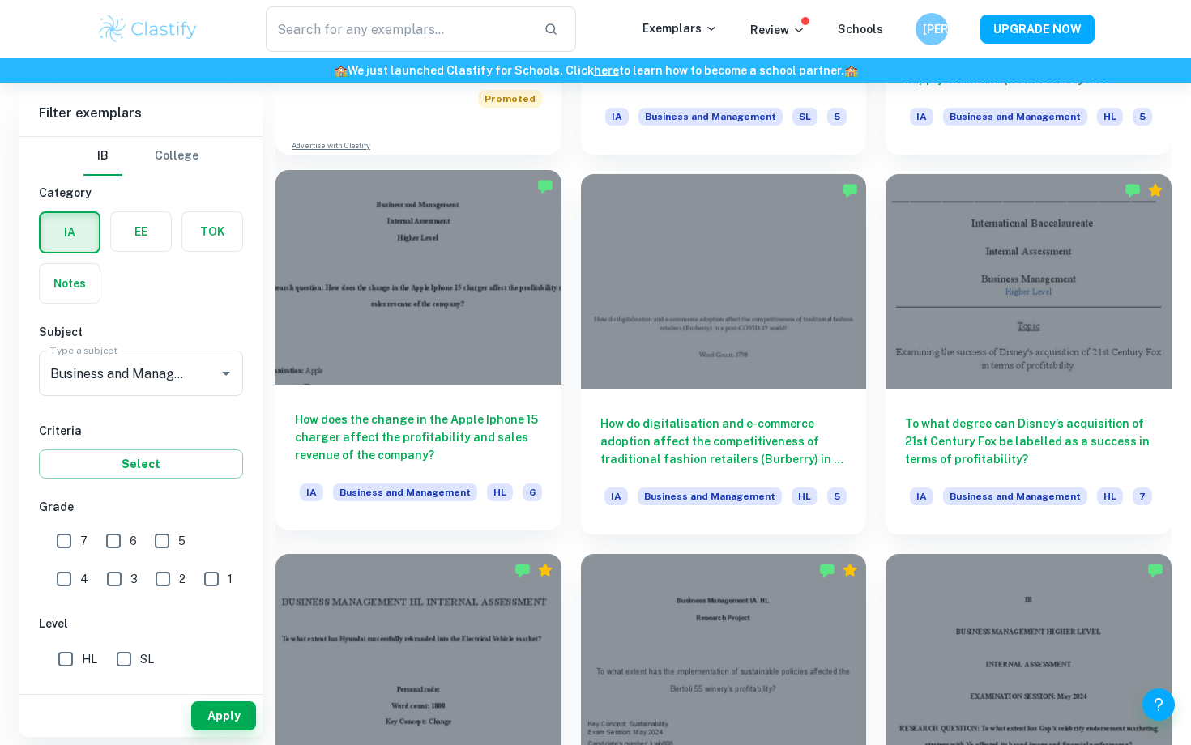 The image size is (1191, 745). Describe the element at coordinates (723, 441) in the screenshot. I see `h6: How do digitalisation and e-commerce adoption affect the competitiveness of traditional fashion r...` at that location.